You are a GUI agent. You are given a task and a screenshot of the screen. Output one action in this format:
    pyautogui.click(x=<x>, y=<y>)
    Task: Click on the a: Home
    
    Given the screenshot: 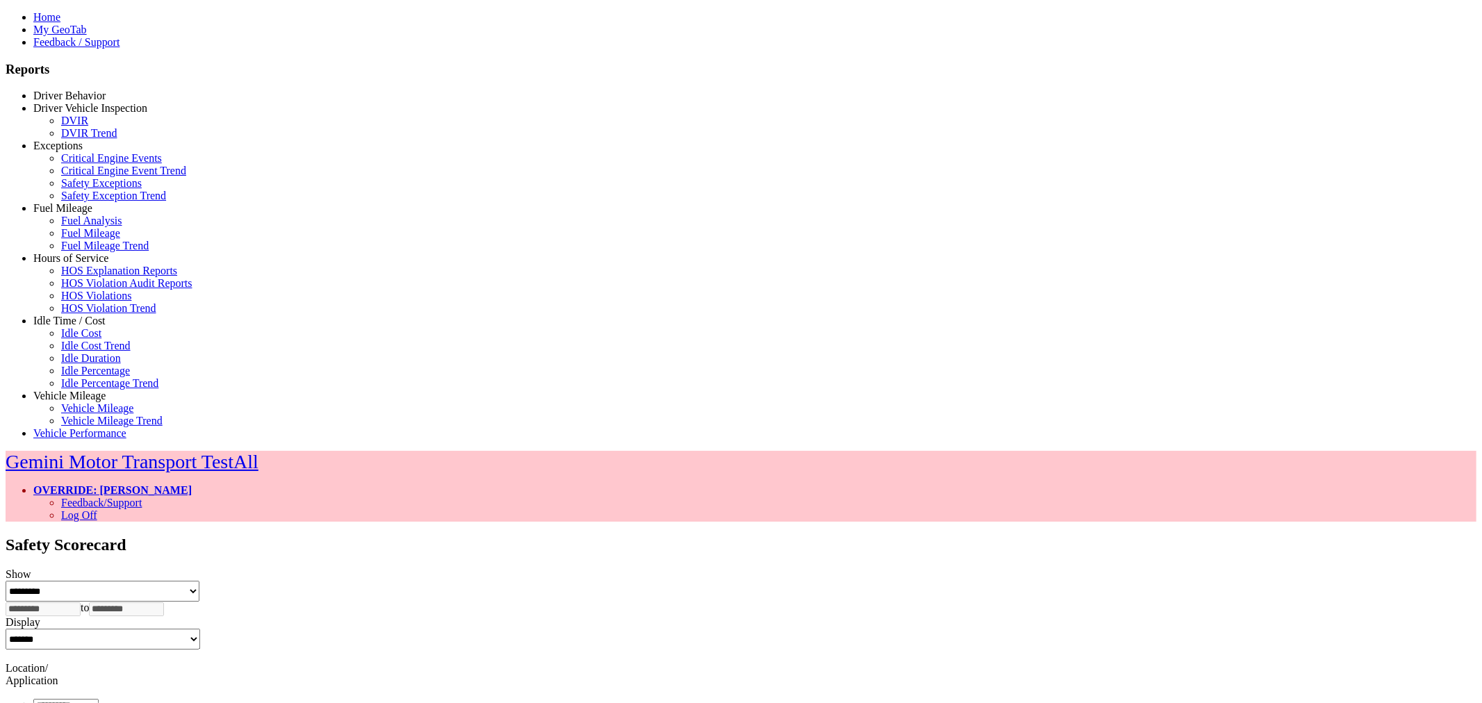 What is the action you would take?
    pyautogui.click(x=47, y=17)
    